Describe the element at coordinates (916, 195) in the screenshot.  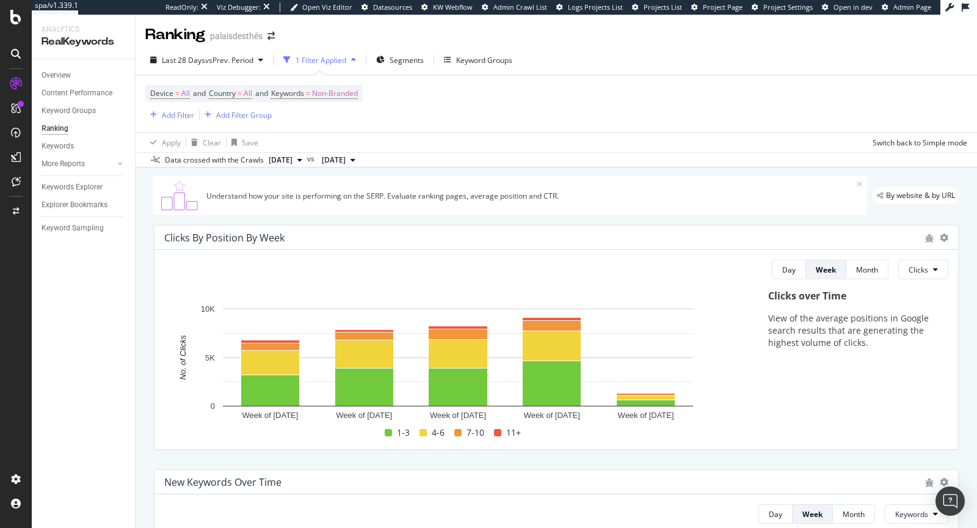
I see `div: legacy label` at that location.